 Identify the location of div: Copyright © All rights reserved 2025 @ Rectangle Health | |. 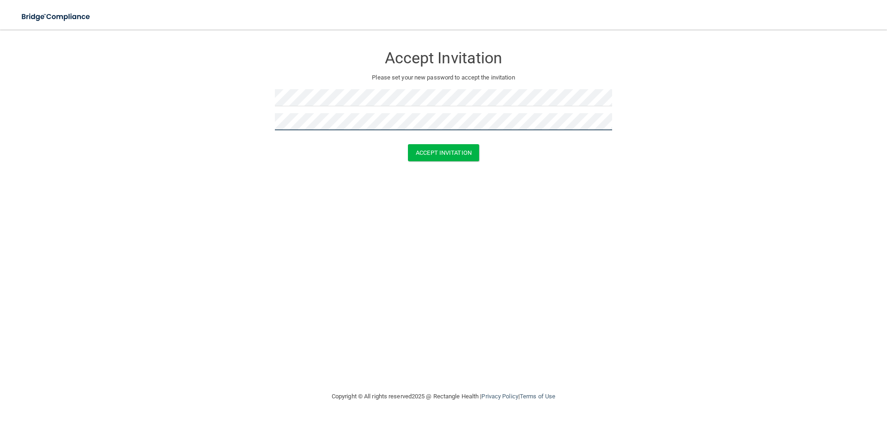
(443, 396).